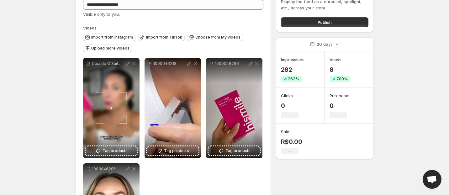  I want to click on span: Publish, so click(324, 22).